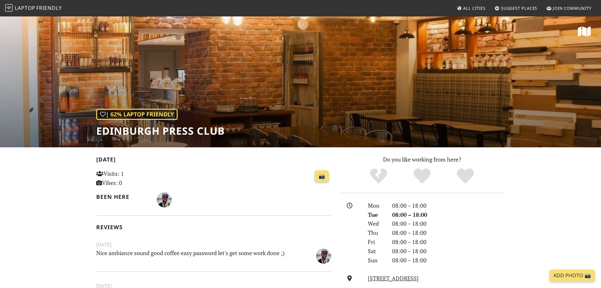 The width and height of the screenshot is (601, 288). Describe the element at coordinates (466, 176) in the screenshot. I see `div: Definitely!` at that location.